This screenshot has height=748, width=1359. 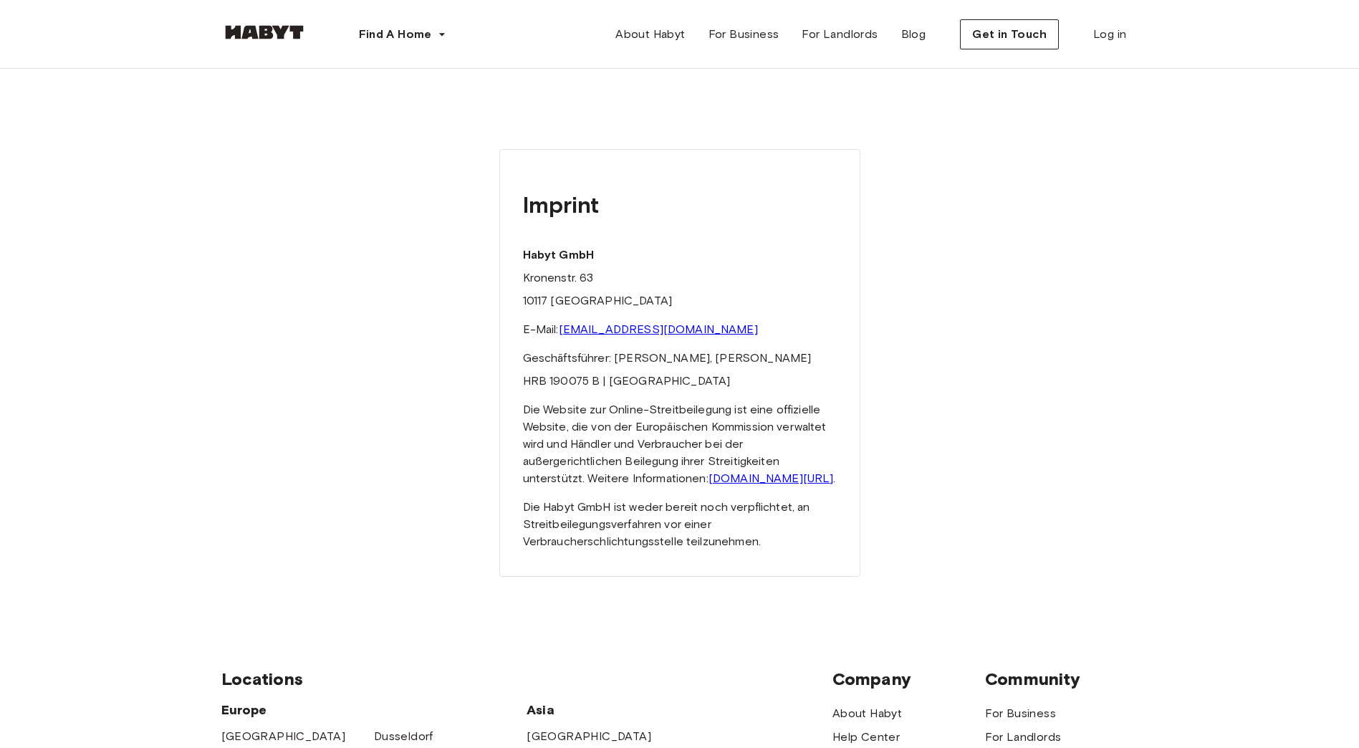 What do you see at coordinates (395, 34) in the screenshot?
I see `span: Find A Home` at bounding box center [395, 34].